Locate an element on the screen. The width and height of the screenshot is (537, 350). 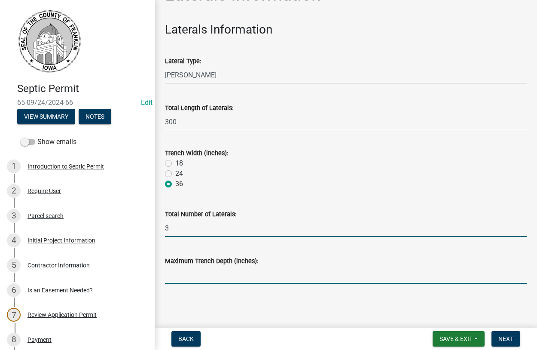
div: Require User is located at coordinates (44, 191).